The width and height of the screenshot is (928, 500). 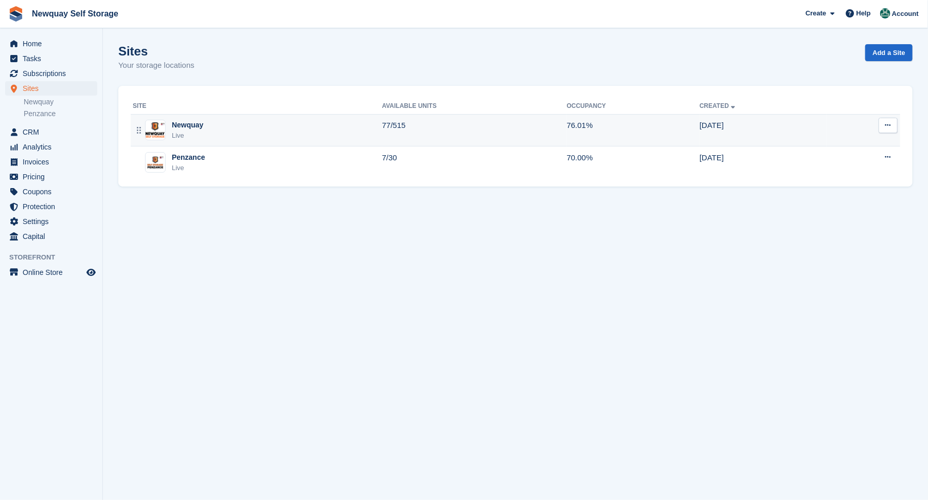 I want to click on td: 70.00%, so click(x=633, y=163).